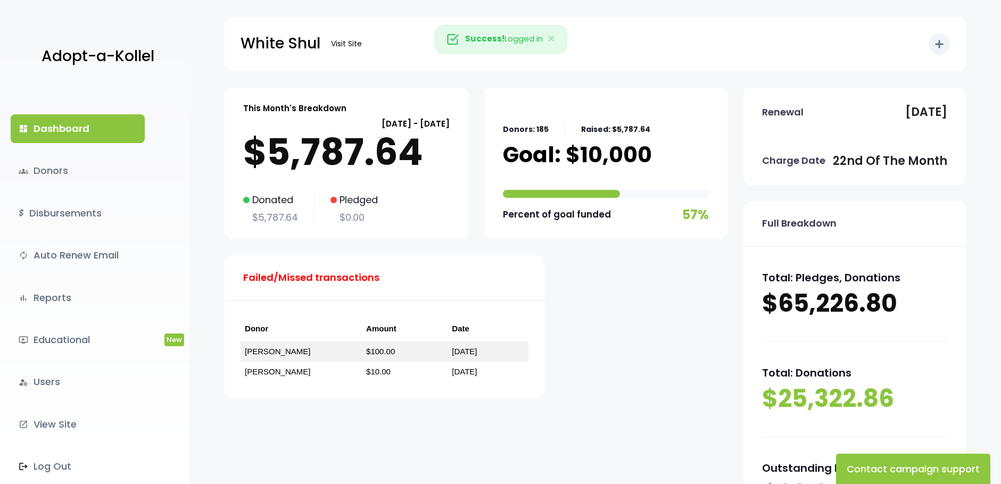 The width and height of the screenshot is (1001, 484). Describe the element at coordinates (174, 340) in the screenshot. I see `span: New` at that location.